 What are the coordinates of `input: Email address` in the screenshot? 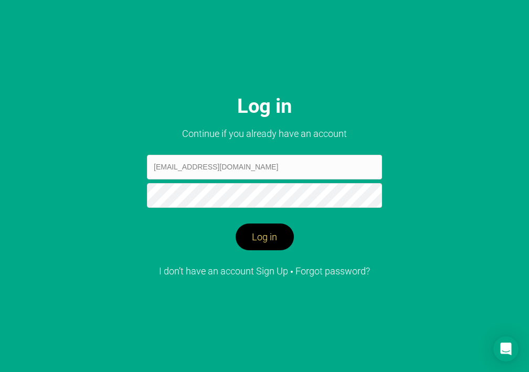 It's located at (264, 167).